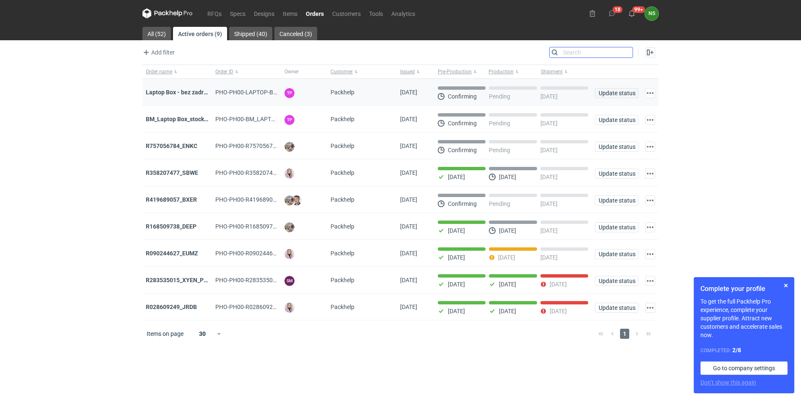 The image size is (801, 400). I want to click on a: R090244627_EUMZ, so click(172, 253).